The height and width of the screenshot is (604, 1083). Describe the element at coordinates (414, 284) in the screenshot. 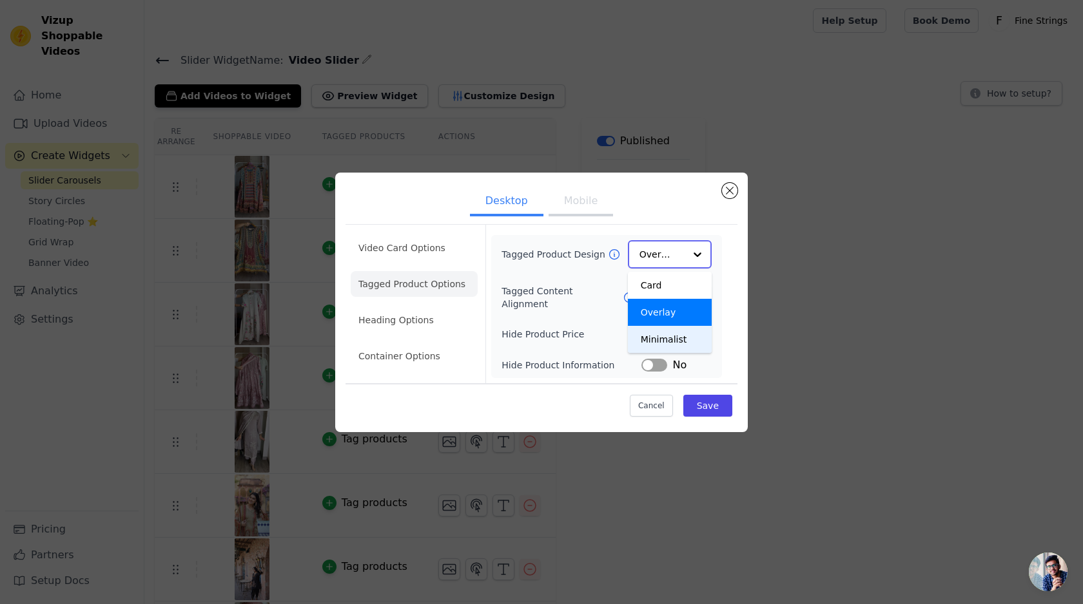

I see `li: Tagged Product Options` at that location.